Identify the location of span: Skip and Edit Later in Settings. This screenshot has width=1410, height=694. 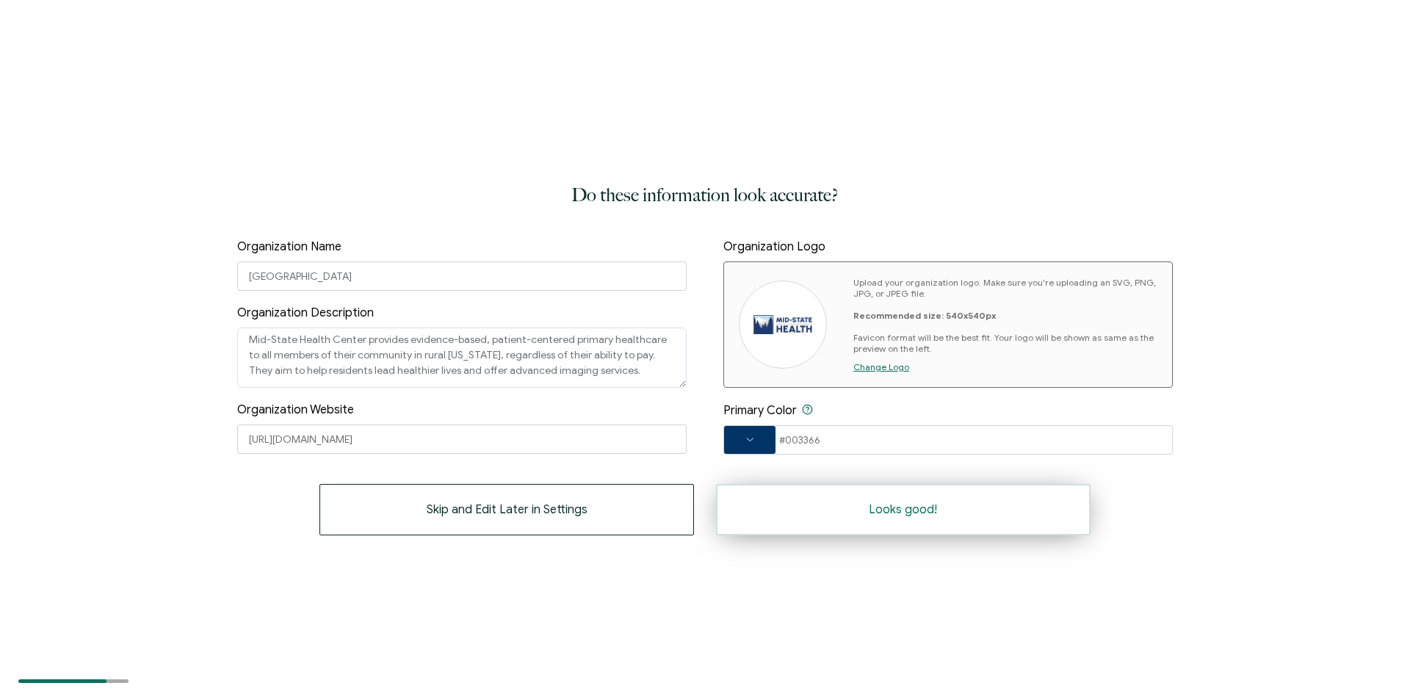
(507, 510).